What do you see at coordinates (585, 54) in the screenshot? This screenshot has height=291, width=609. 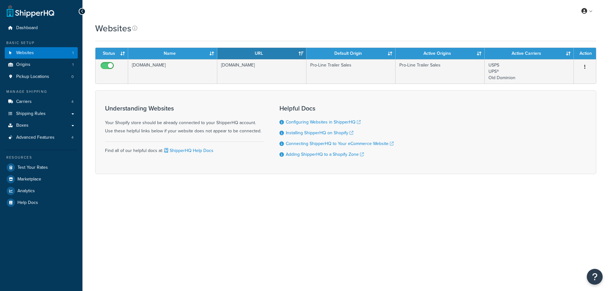 I see `th: Action` at bounding box center [585, 54].